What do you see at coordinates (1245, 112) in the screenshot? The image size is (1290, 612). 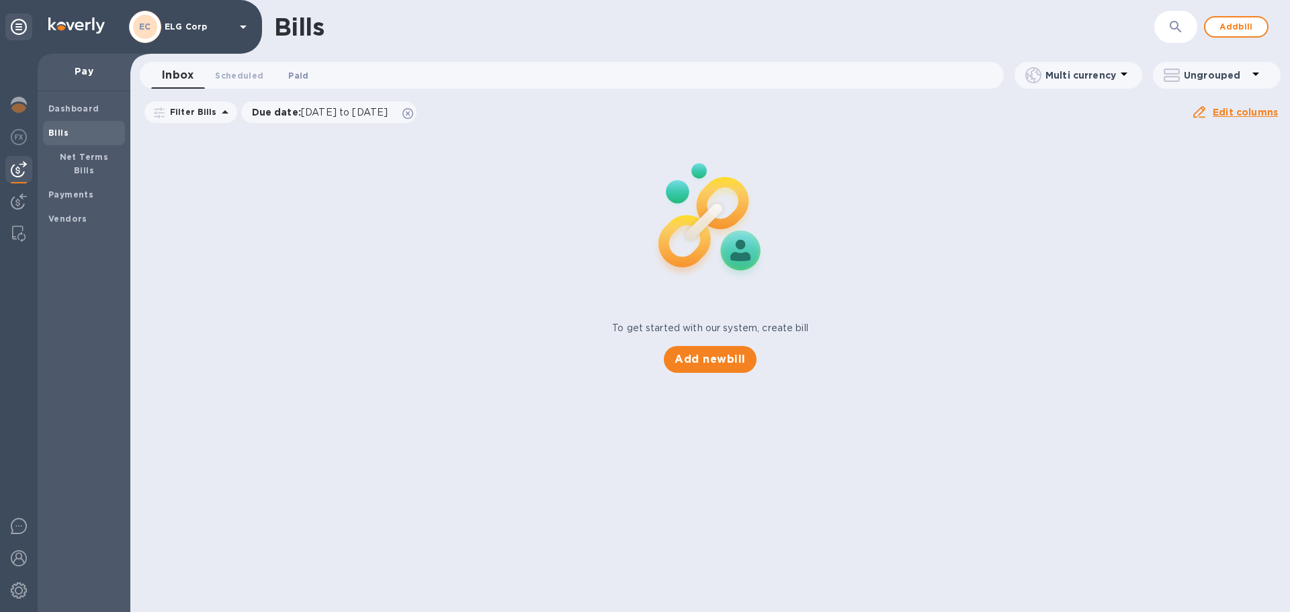 I see `u: Edit columns` at bounding box center [1245, 112].